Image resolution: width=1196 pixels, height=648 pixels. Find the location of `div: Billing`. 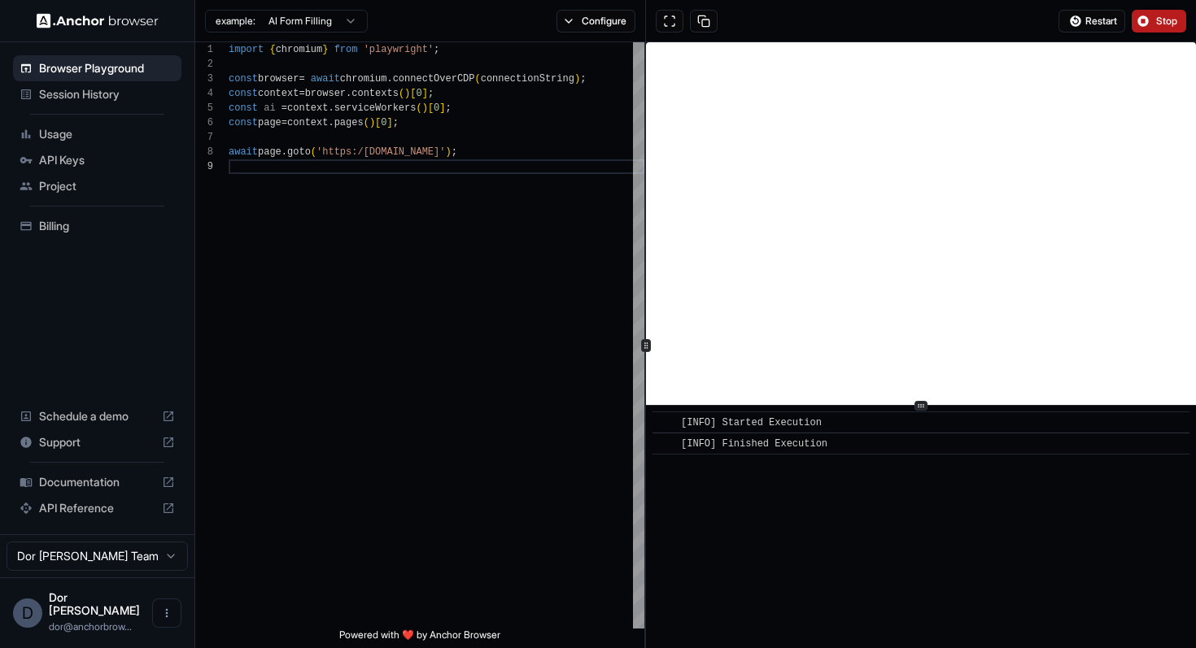

div: Billing is located at coordinates (97, 226).